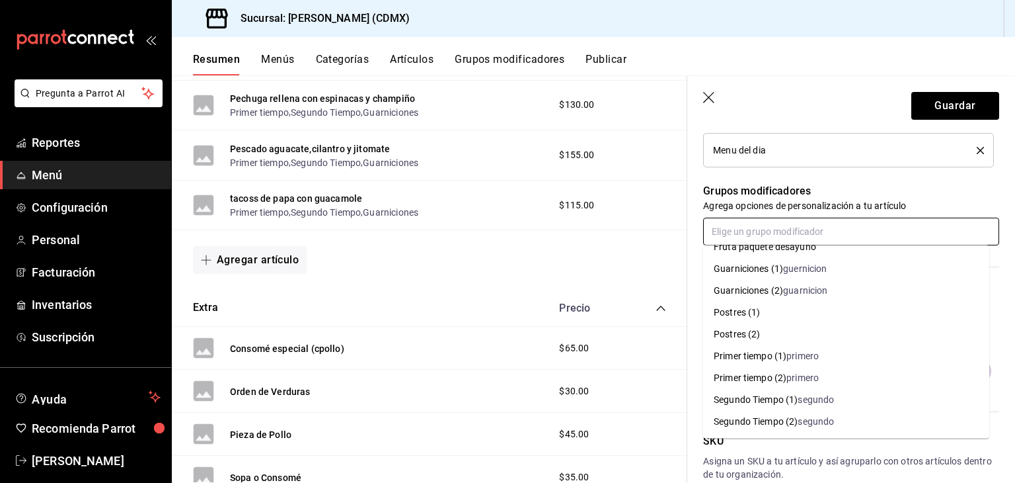  Describe the element at coordinates (96, 304) in the screenshot. I see `span: Inventarios` at that location.